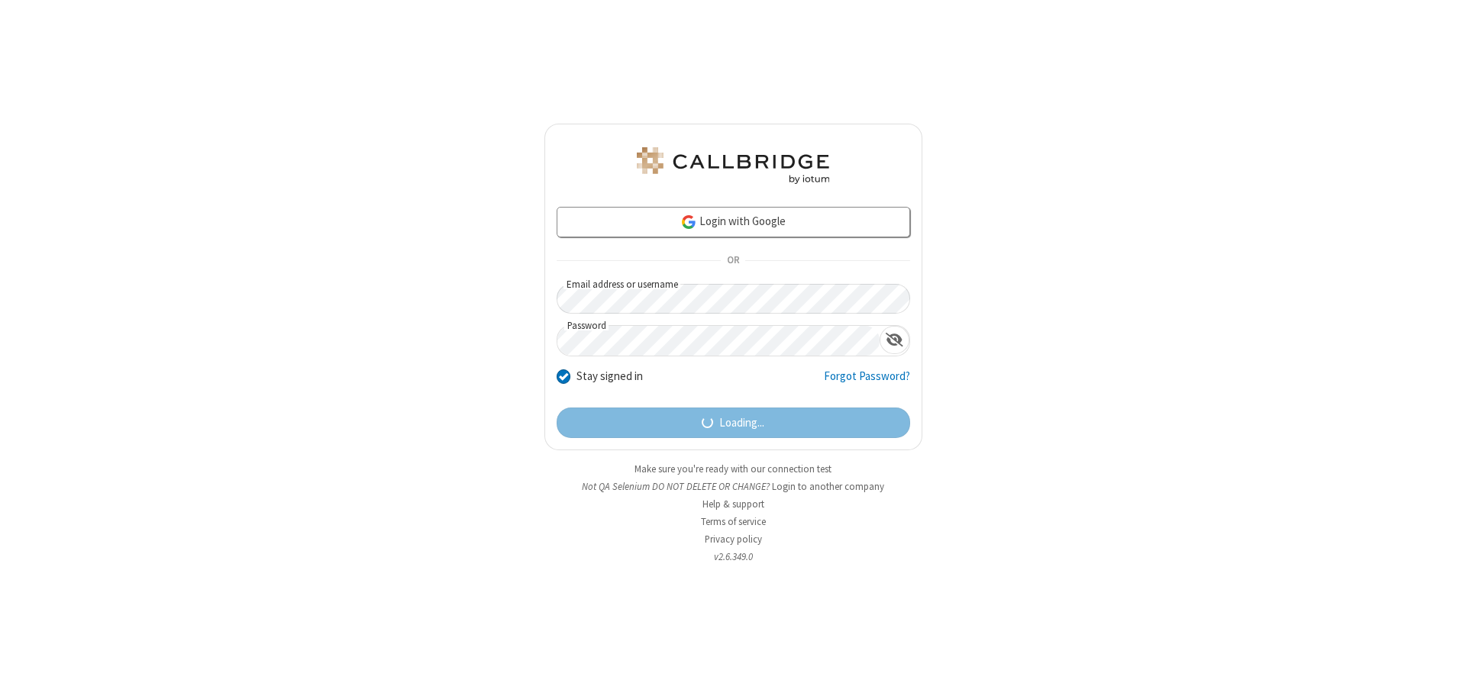 This screenshot has height=699, width=1466. What do you see at coordinates (733, 557) in the screenshot?
I see `li: v2.6.349.0` at bounding box center [733, 557].